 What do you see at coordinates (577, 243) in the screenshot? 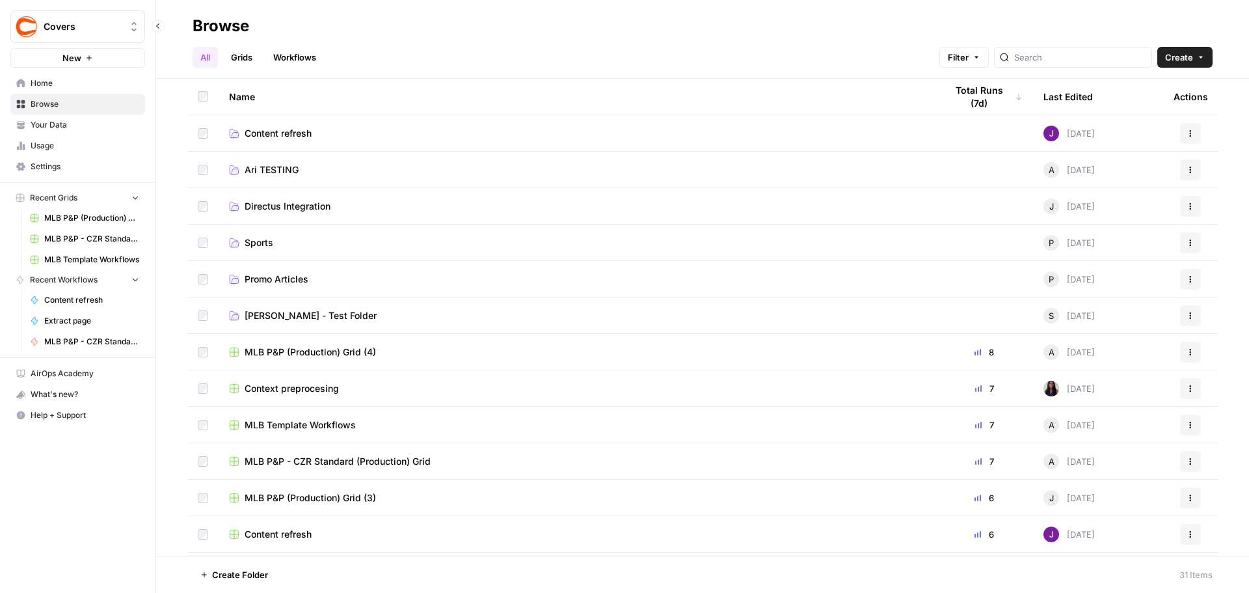
I see `a: Sports` at bounding box center [577, 243].